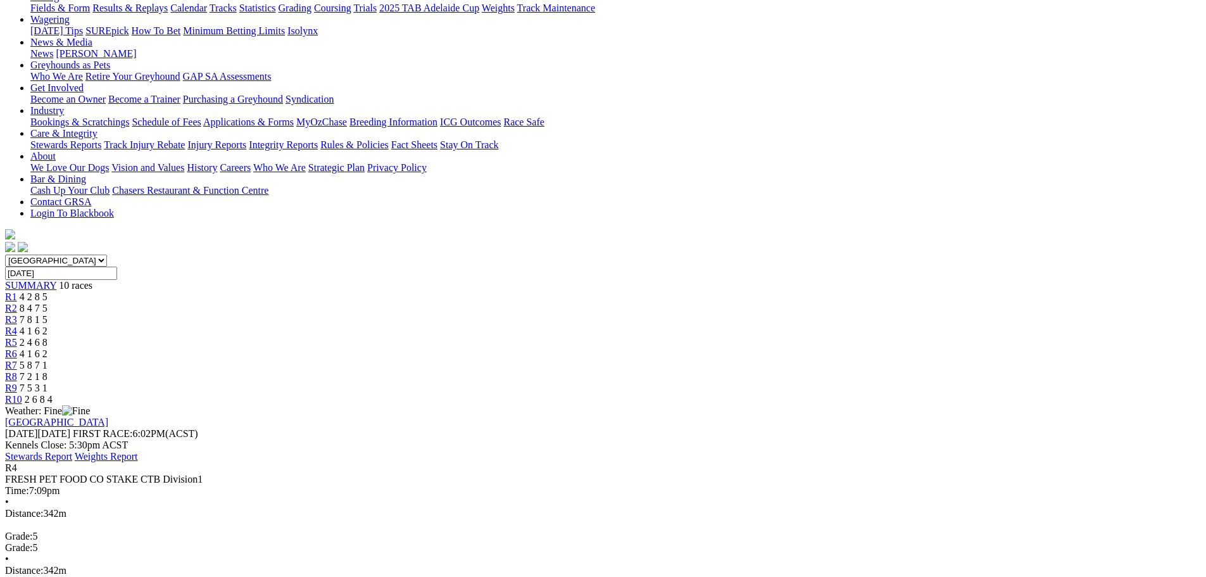 The width and height of the screenshot is (1206, 577). What do you see at coordinates (11, 387) in the screenshot?
I see `a: R9` at bounding box center [11, 387].